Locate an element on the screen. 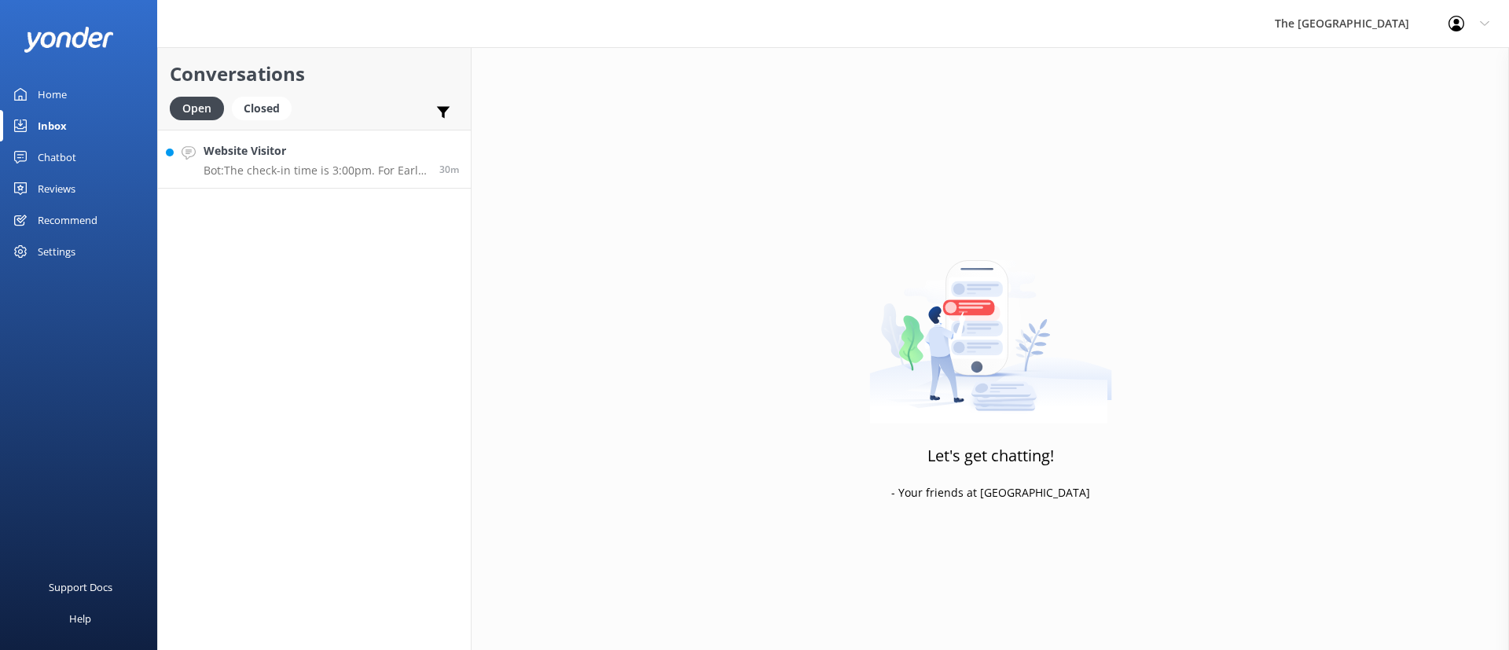  h2: Conversations is located at coordinates (314, 74).